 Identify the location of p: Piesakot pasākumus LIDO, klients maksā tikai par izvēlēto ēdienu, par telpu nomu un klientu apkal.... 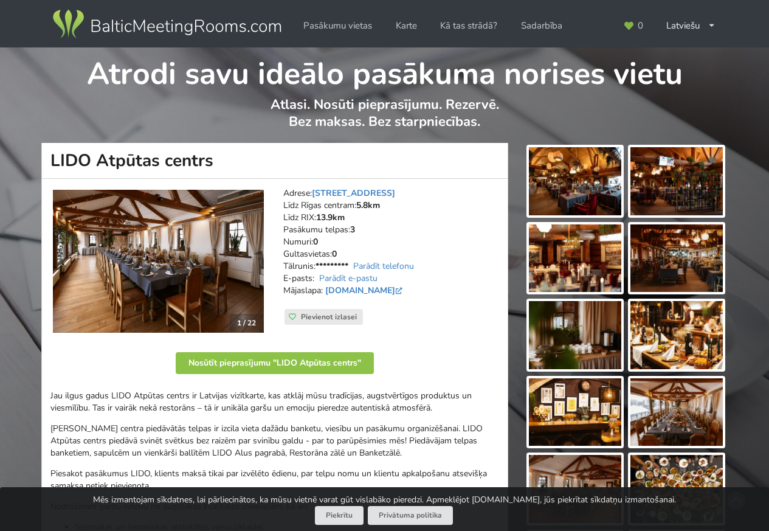
(275, 480).